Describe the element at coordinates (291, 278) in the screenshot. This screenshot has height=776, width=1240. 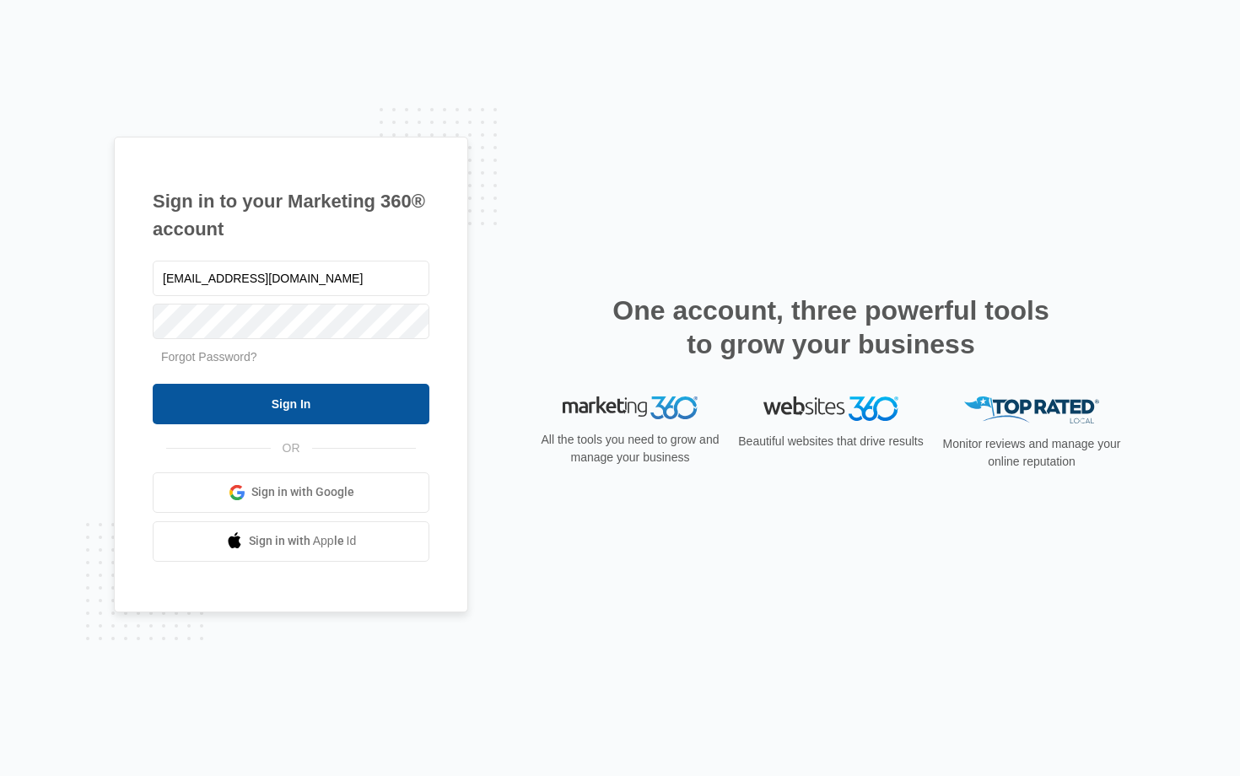
I see `input: Email` at that location.